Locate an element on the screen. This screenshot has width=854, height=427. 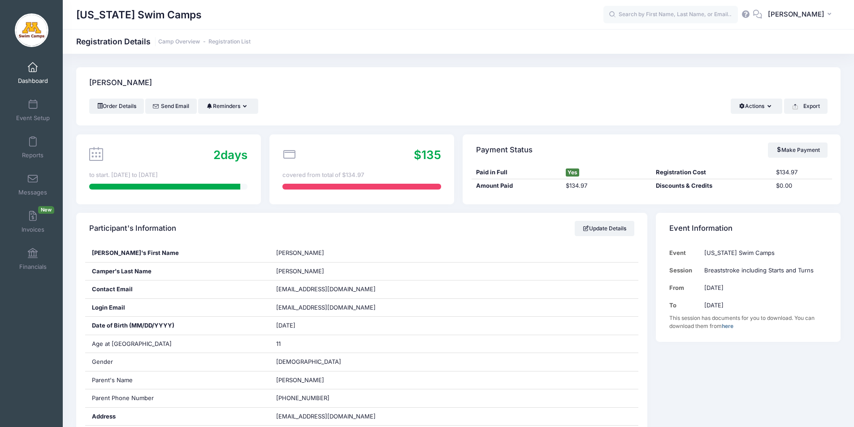
a: Reports is located at coordinates (33, 148).